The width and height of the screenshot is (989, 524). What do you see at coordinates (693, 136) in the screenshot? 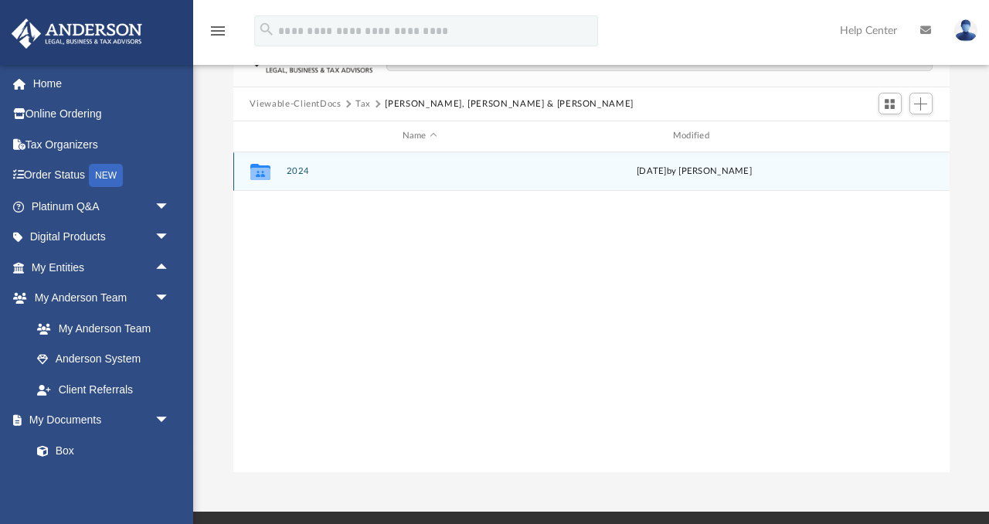
I see `div: Modified` at bounding box center [693, 136].